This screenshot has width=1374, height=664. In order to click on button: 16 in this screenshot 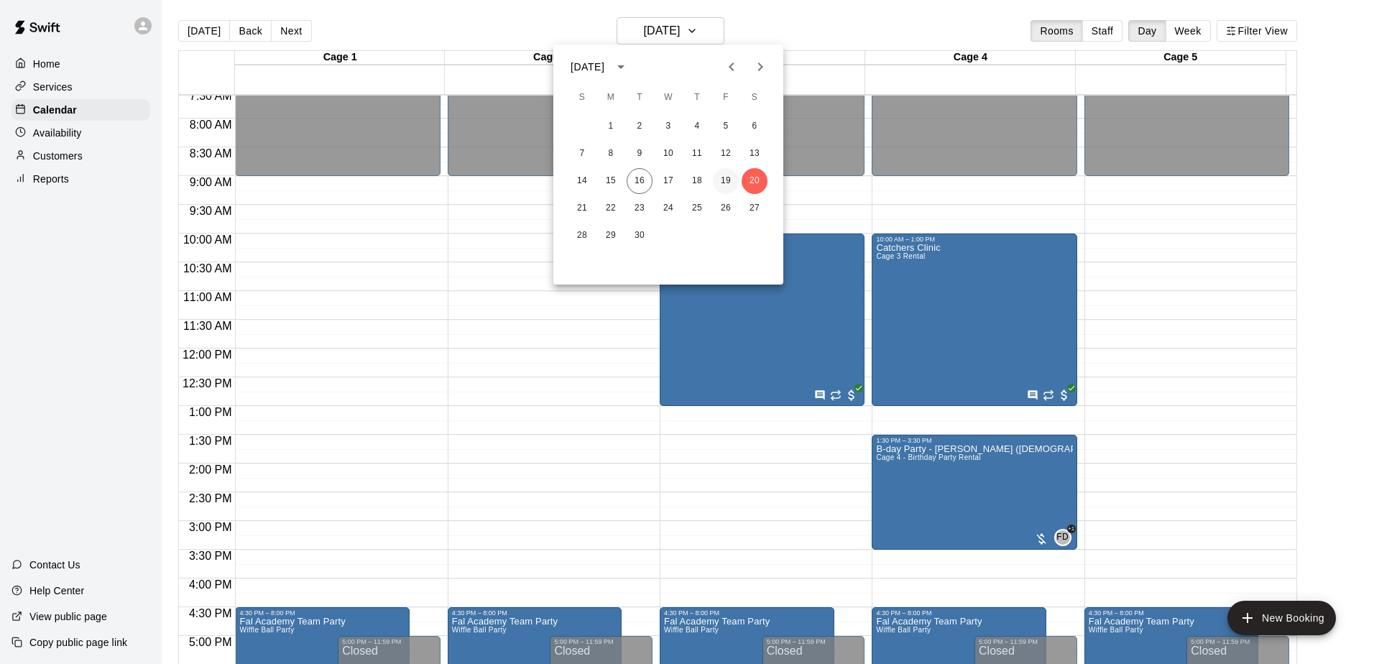, I will do `click(640, 181)`.